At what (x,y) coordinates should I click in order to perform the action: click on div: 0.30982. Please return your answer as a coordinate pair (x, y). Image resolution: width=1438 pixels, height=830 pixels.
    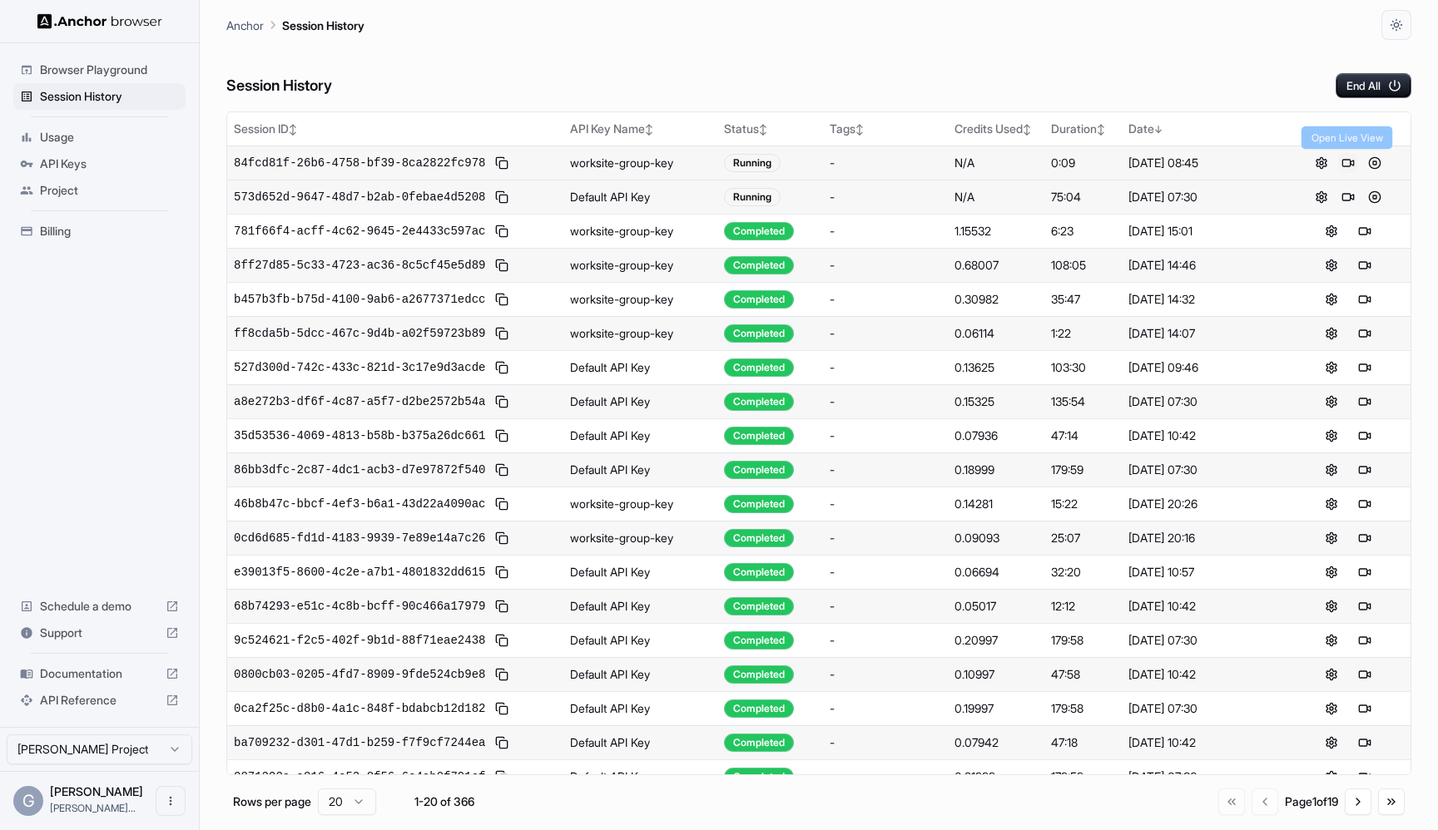
    Looking at the image, I should click on (996, 300).